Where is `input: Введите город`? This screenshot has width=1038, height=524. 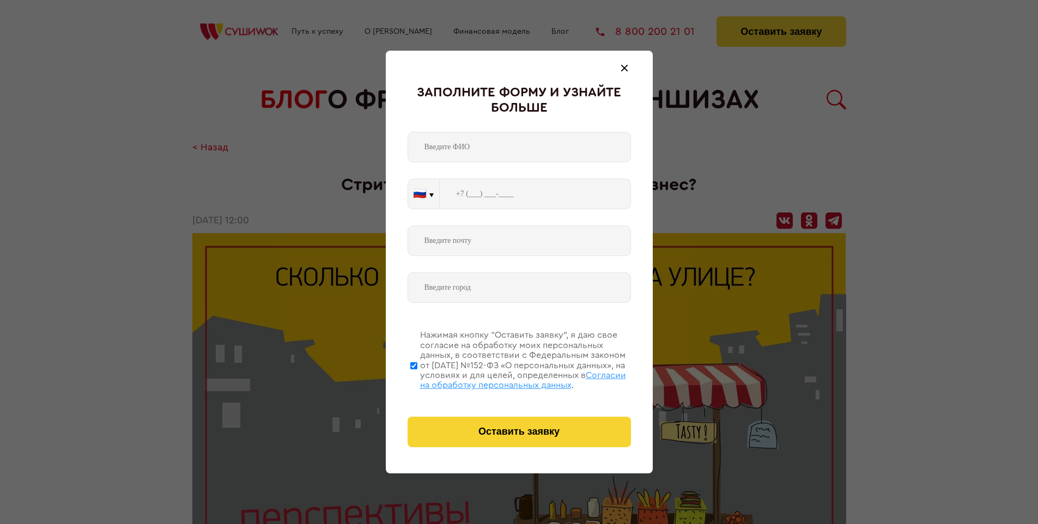 input: Введите город is located at coordinates (519, 288).